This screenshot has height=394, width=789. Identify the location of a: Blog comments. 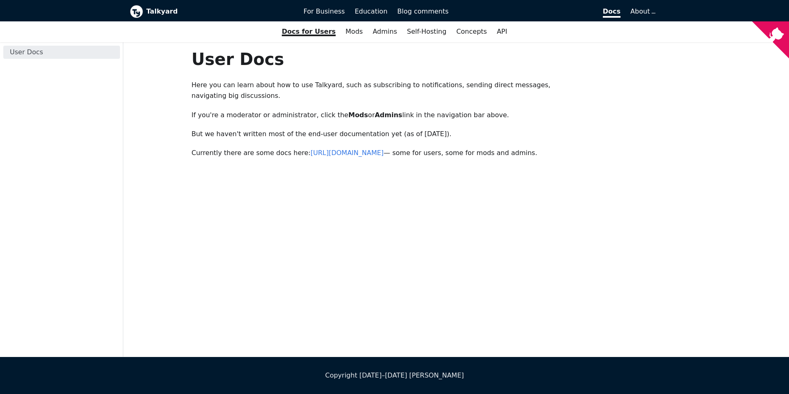
(423, 12).